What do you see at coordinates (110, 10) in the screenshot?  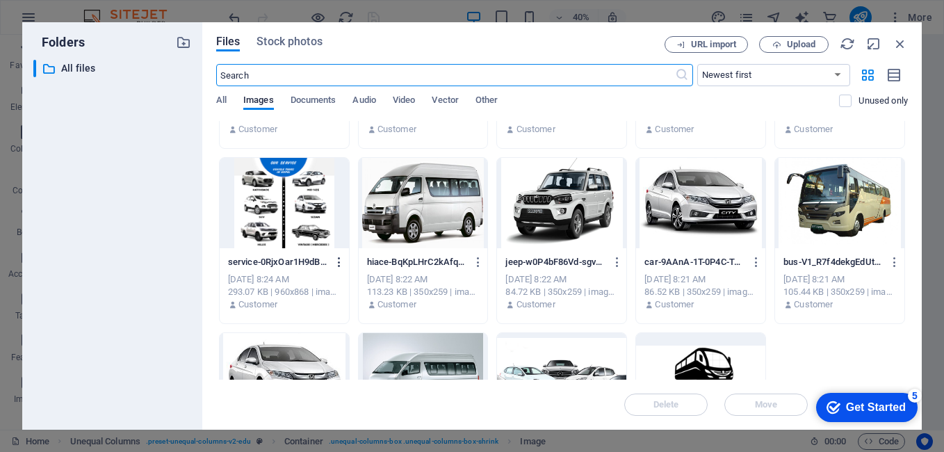 I see `div: 5` at bounding box center [110, 10].